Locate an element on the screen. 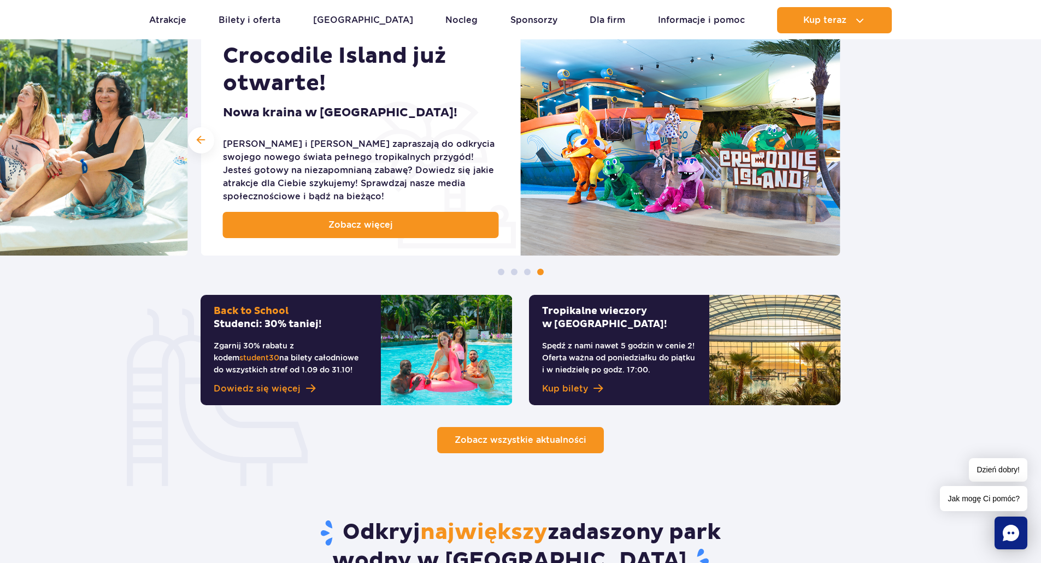 Image resolution: width=1041 pixels, height=563 pixels. a: Nocleg is located at coordinates (461, 20).